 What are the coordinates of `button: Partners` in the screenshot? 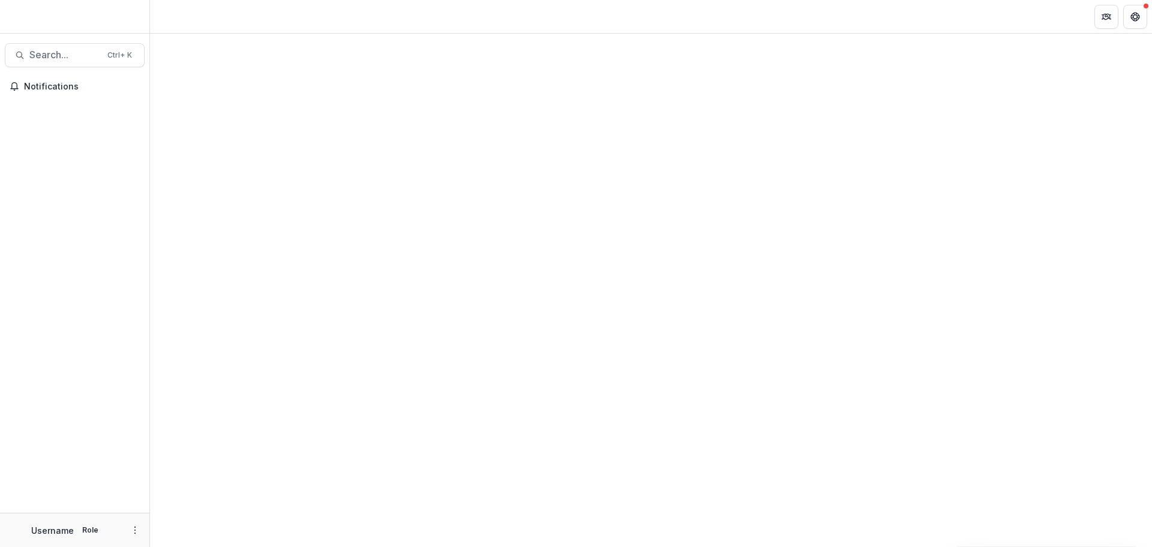 It's located at (1106, 17).